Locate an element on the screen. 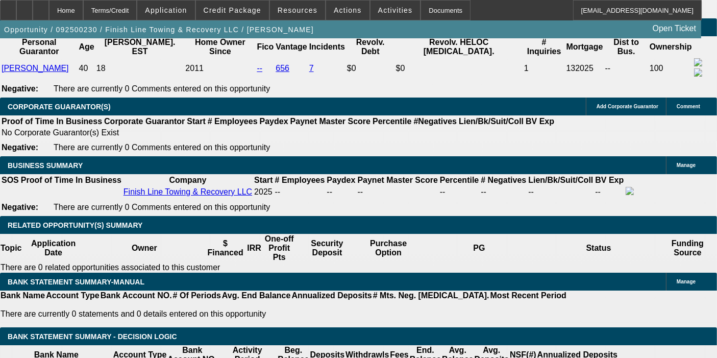  b: Revolv. Debt is located at coordinates (371, 46).